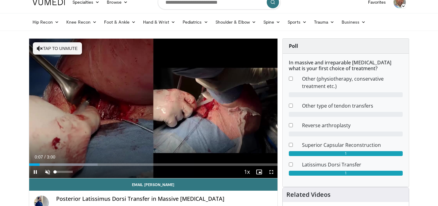 Image resolution: width=438 pixels, height=206 pixels. Describe the element at coordinates (64, 172) in the screenshot. I see `div: Volume Level` at that location.